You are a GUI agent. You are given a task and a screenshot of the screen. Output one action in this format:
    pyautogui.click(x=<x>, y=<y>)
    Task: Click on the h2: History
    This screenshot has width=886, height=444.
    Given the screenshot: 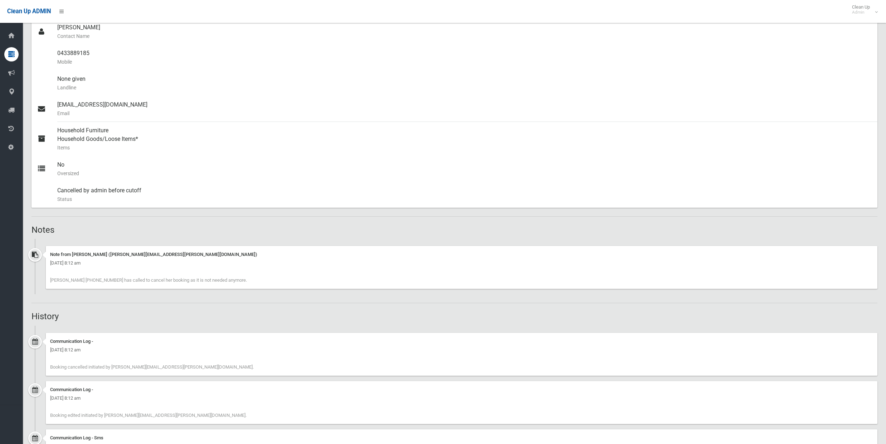 What is the action you would take?
    pyautogui.click(x=454, y=317)
    